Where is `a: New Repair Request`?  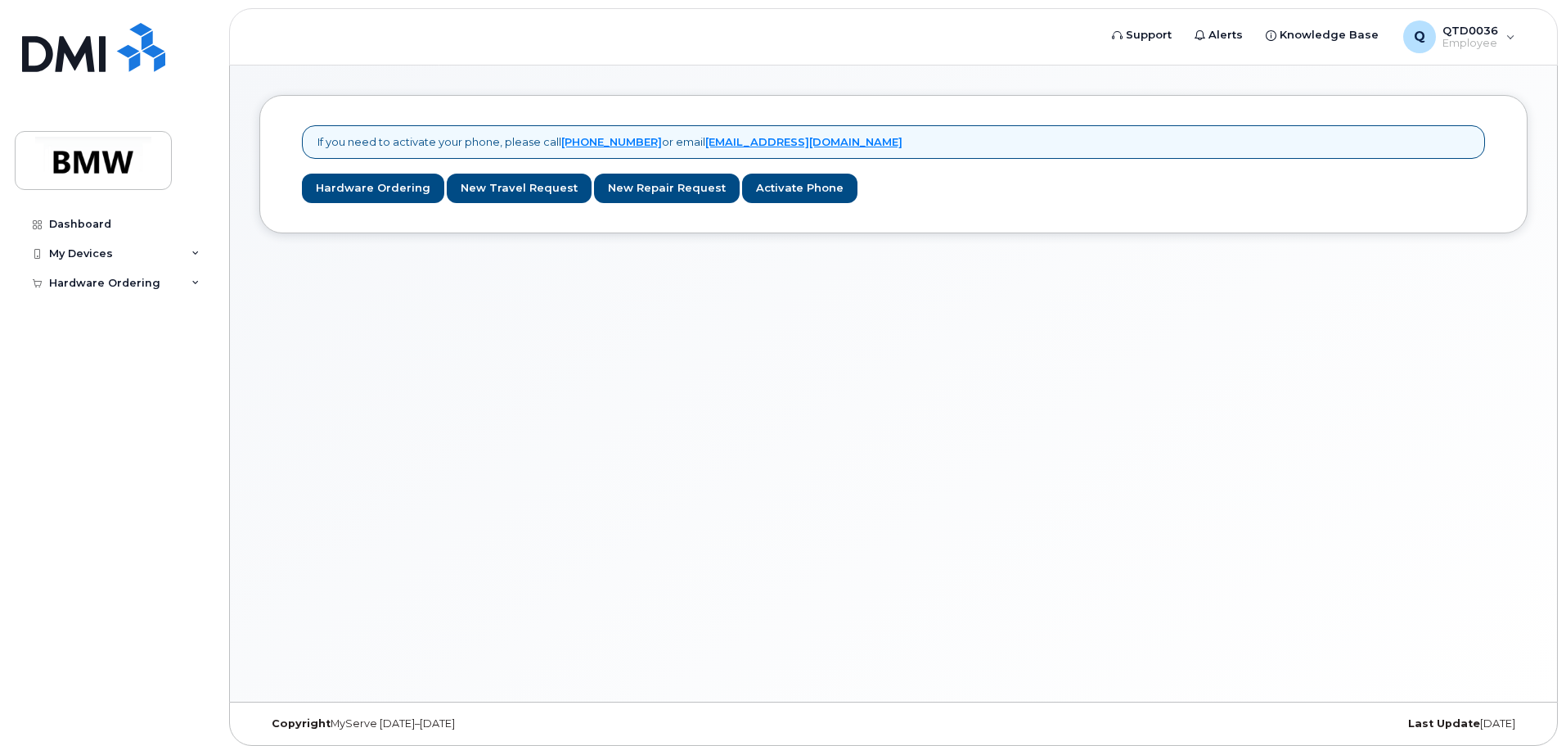 a: New Repair Request is located at coordinates (667, 188).